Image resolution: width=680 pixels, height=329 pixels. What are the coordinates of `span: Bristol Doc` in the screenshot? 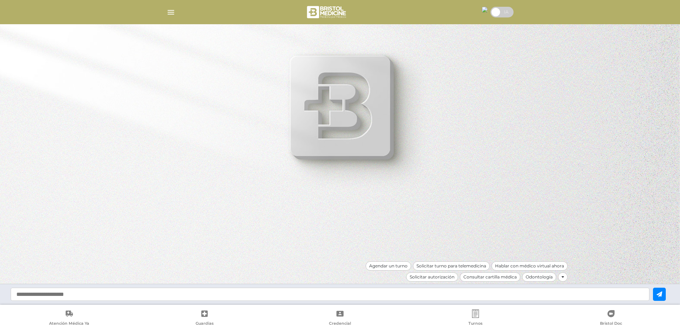 It's located at (611, 324).